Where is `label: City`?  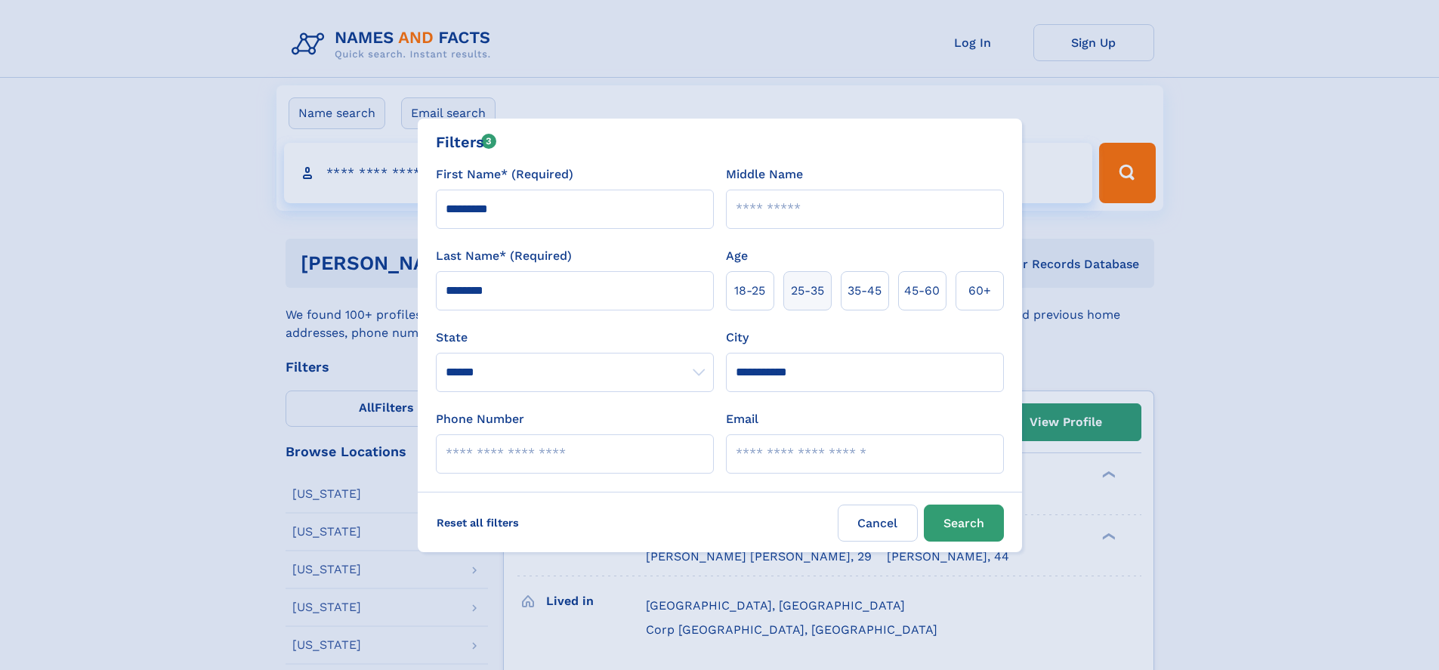
label: City is located at coordinates (737, 338).